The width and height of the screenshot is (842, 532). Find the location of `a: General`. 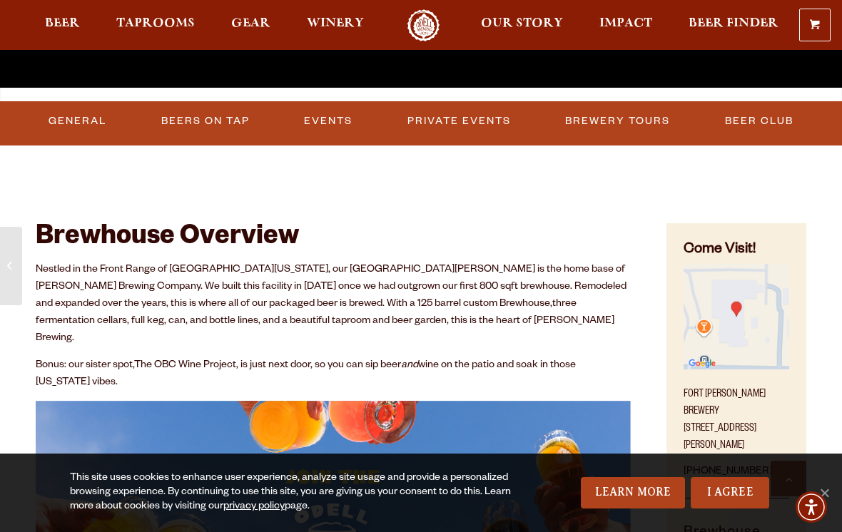

a: General is located at coordinates (77, 121).